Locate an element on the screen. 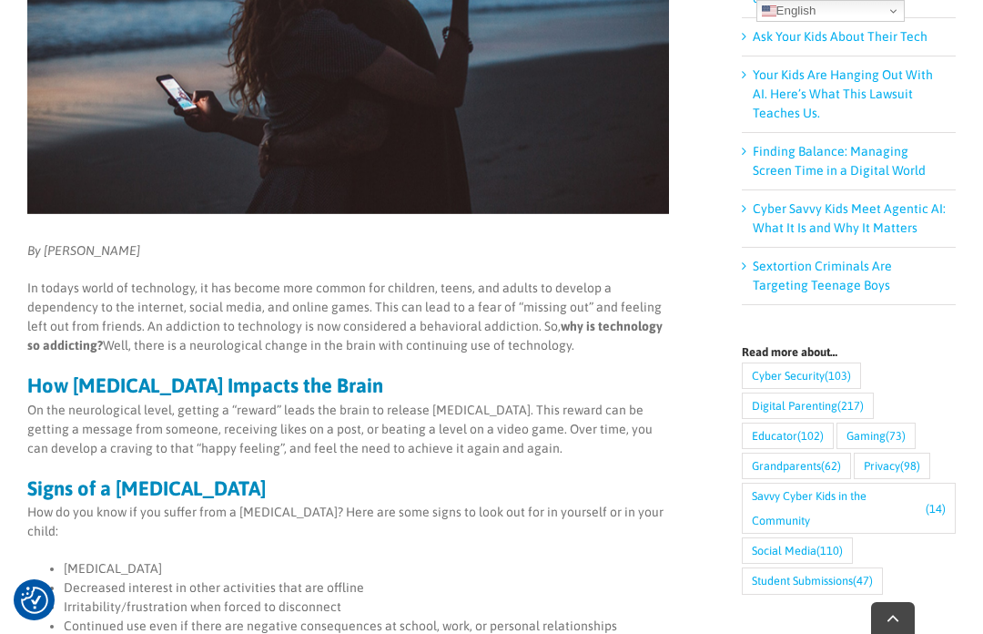 The image size is (983, 634). span: (47) is located at coordinates (863, 580).